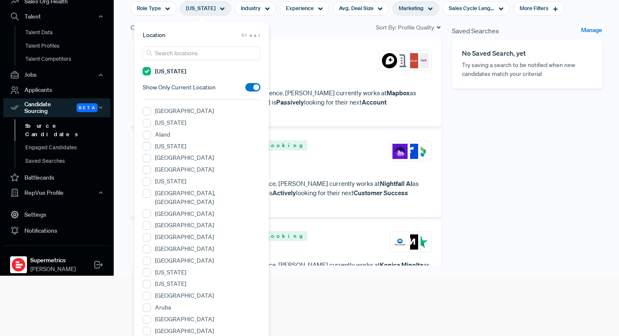  What do you see at coordinates (57, 214) in the screenshot?
I see `a: Settings` at bounding box center [57, 214].